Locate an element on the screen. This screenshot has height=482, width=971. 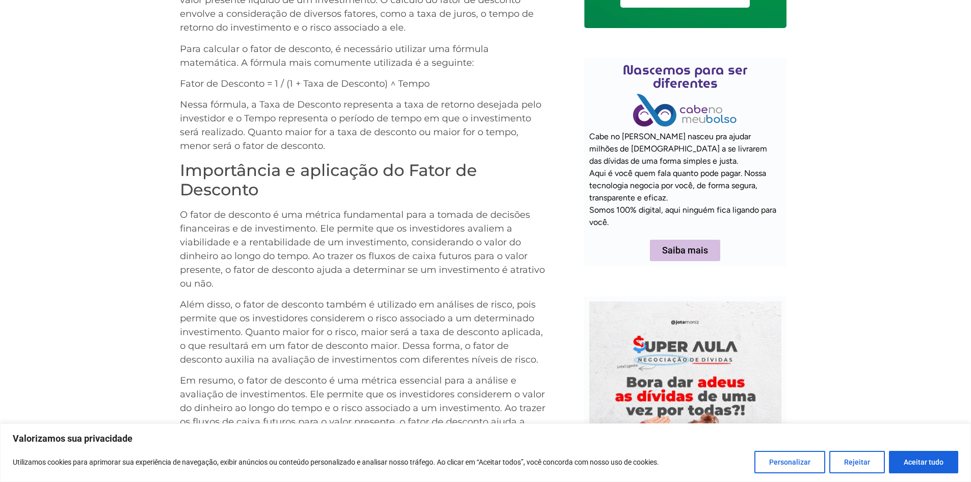
p: Fator de Desconto = 1 / (1 + Taxa de Desconto) ^ Tempo is located at coordinates (364, 84).